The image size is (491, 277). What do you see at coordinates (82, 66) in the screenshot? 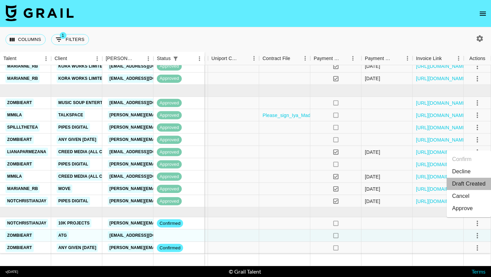
I see `a: KORA WORKS LIMITED` at bounding box center [82, 66].